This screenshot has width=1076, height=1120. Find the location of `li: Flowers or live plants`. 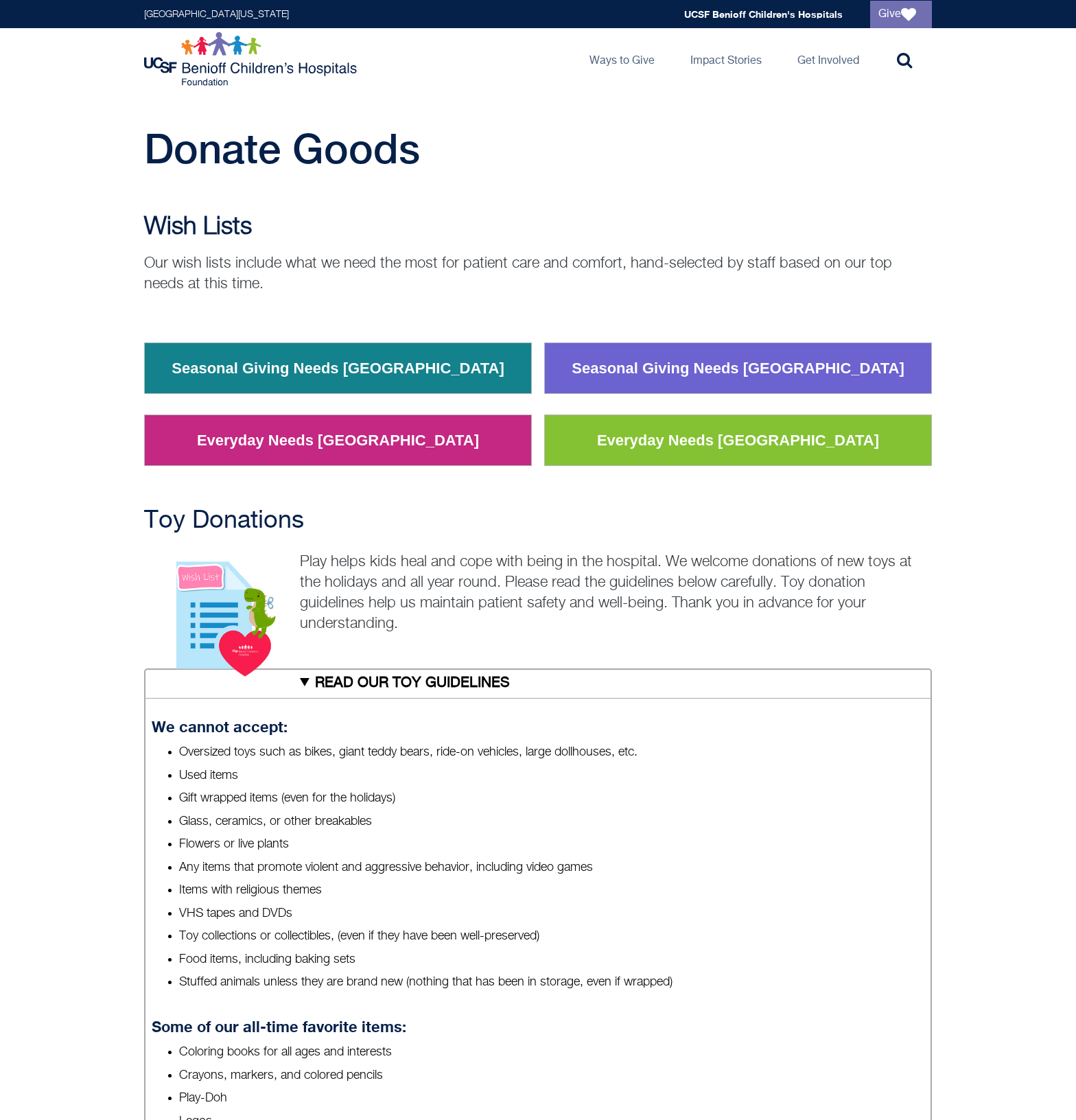

li: Flowers or live plants is located at coordinates (552, 844).